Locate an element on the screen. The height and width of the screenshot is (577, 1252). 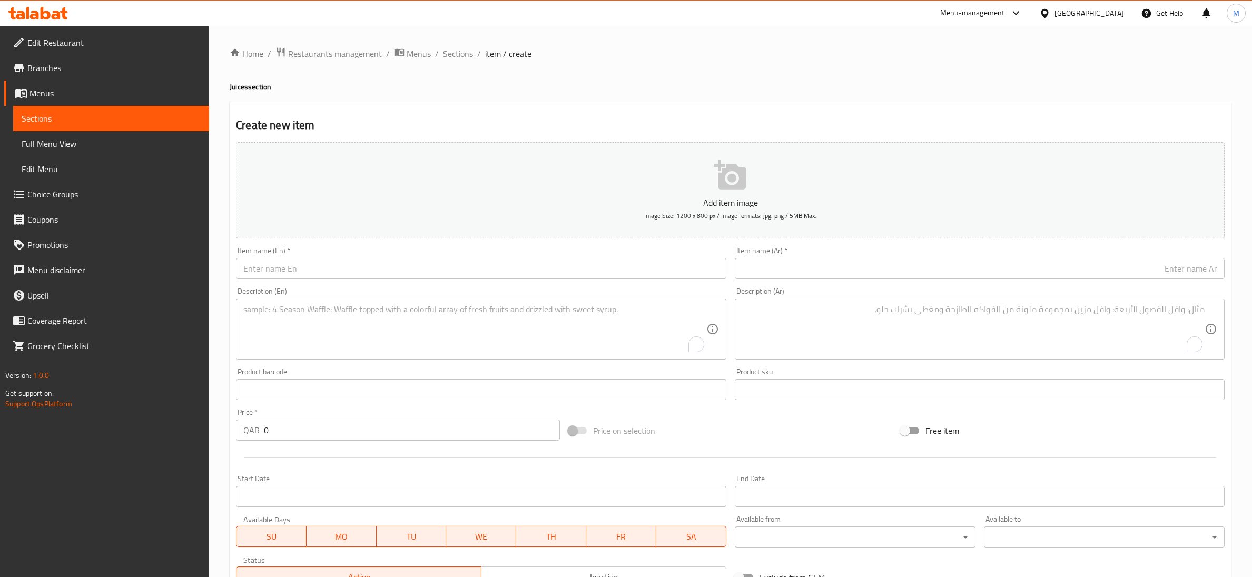
a: Coverage Report is located at coordinates (106, 321).